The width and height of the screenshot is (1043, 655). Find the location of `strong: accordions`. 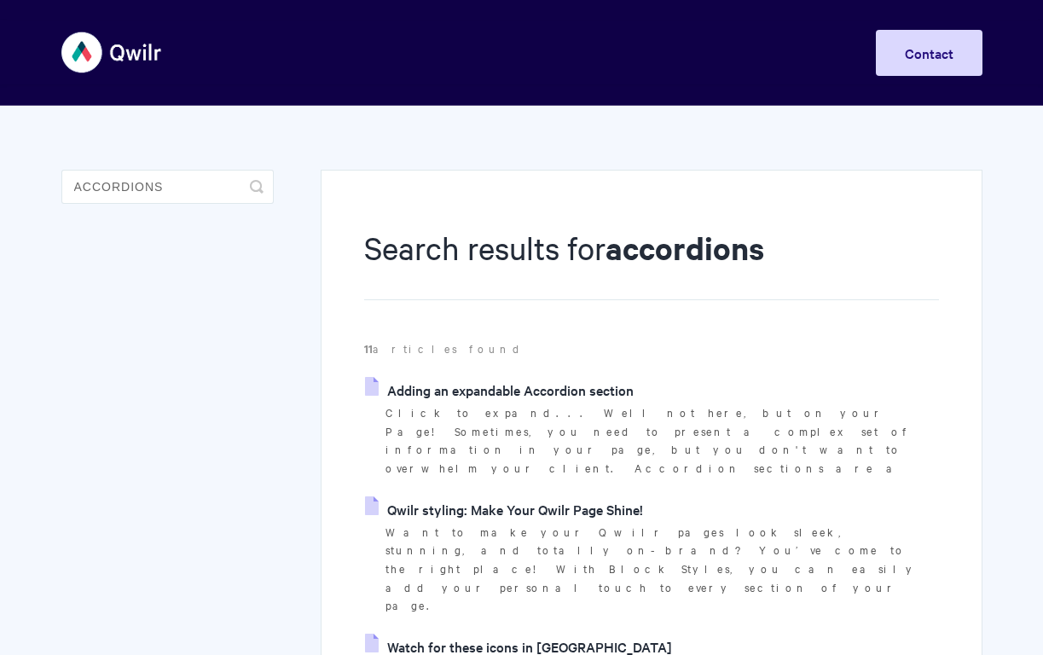

strong: accordions is located at coordinates (685, 247).